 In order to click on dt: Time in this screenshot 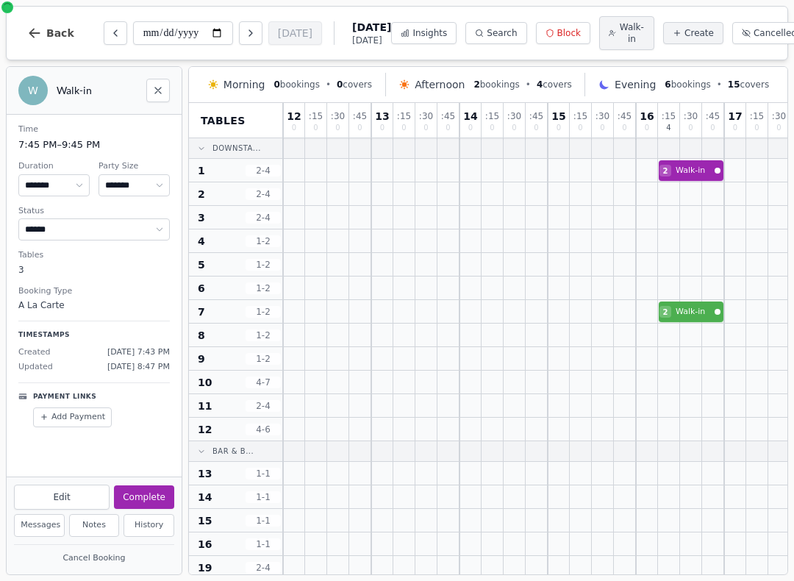, I will do `click(94, 129)`.